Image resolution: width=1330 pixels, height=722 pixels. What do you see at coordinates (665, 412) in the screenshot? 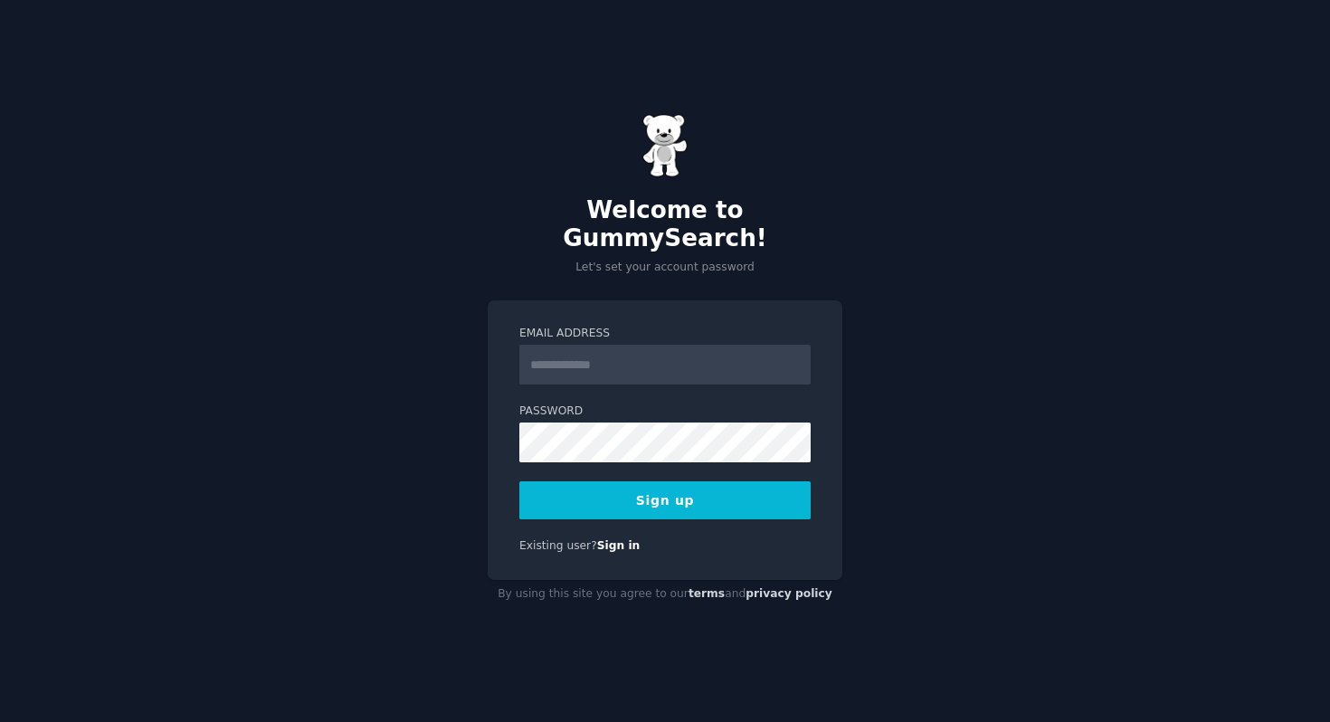
I see `label: Password` at bounding box center [665, 412].